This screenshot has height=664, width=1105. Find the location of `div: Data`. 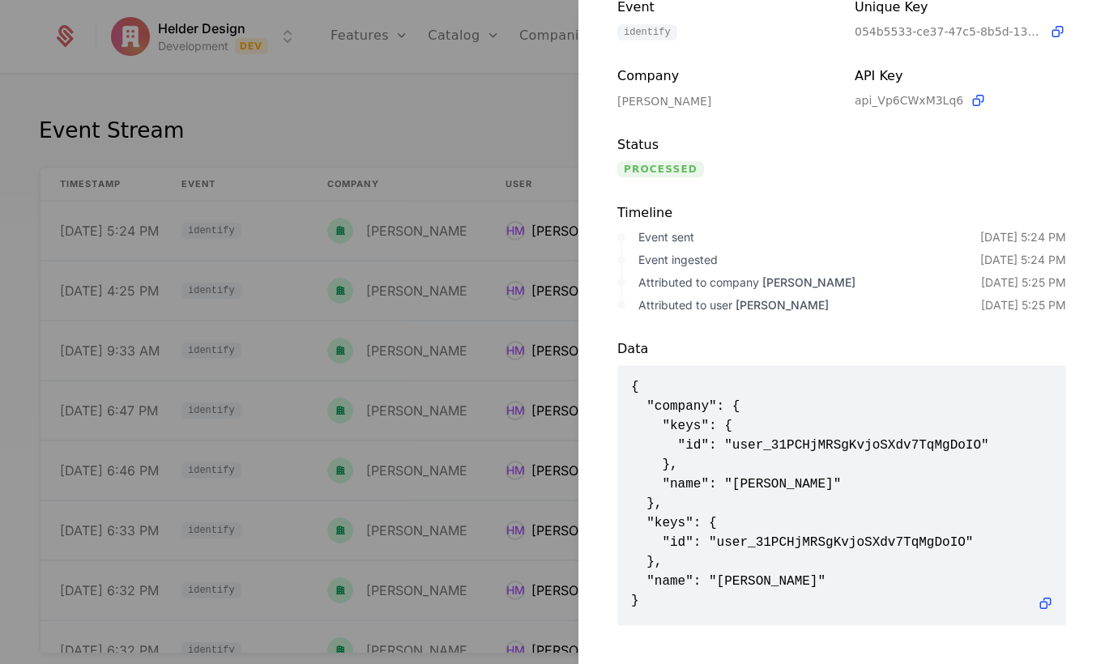

div: Data is located at coordinates (841, 349).